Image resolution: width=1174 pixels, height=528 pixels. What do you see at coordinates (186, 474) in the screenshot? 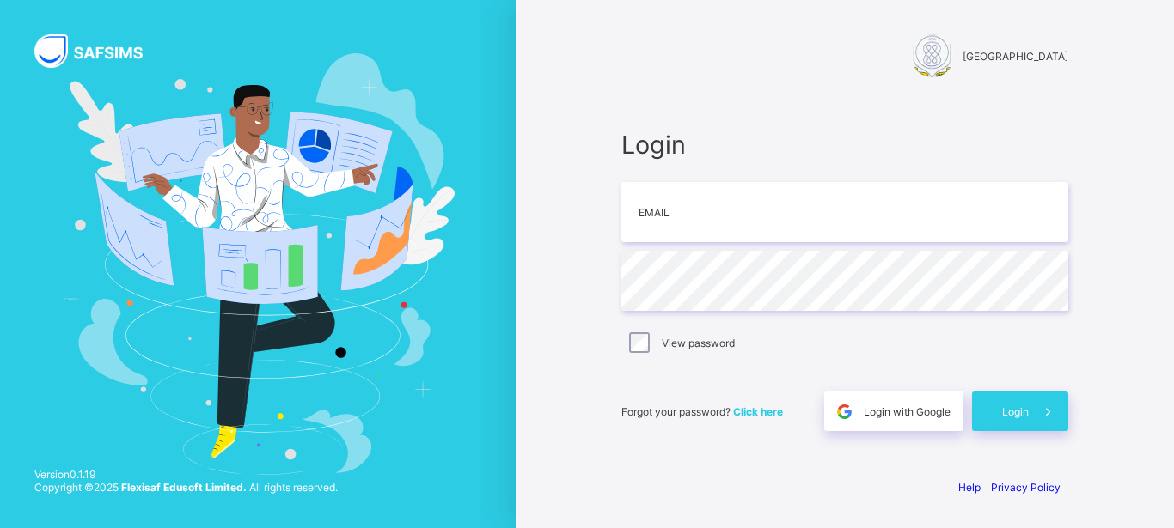
I see `span: Version 0.1.19` at bounding box center [186, 474].